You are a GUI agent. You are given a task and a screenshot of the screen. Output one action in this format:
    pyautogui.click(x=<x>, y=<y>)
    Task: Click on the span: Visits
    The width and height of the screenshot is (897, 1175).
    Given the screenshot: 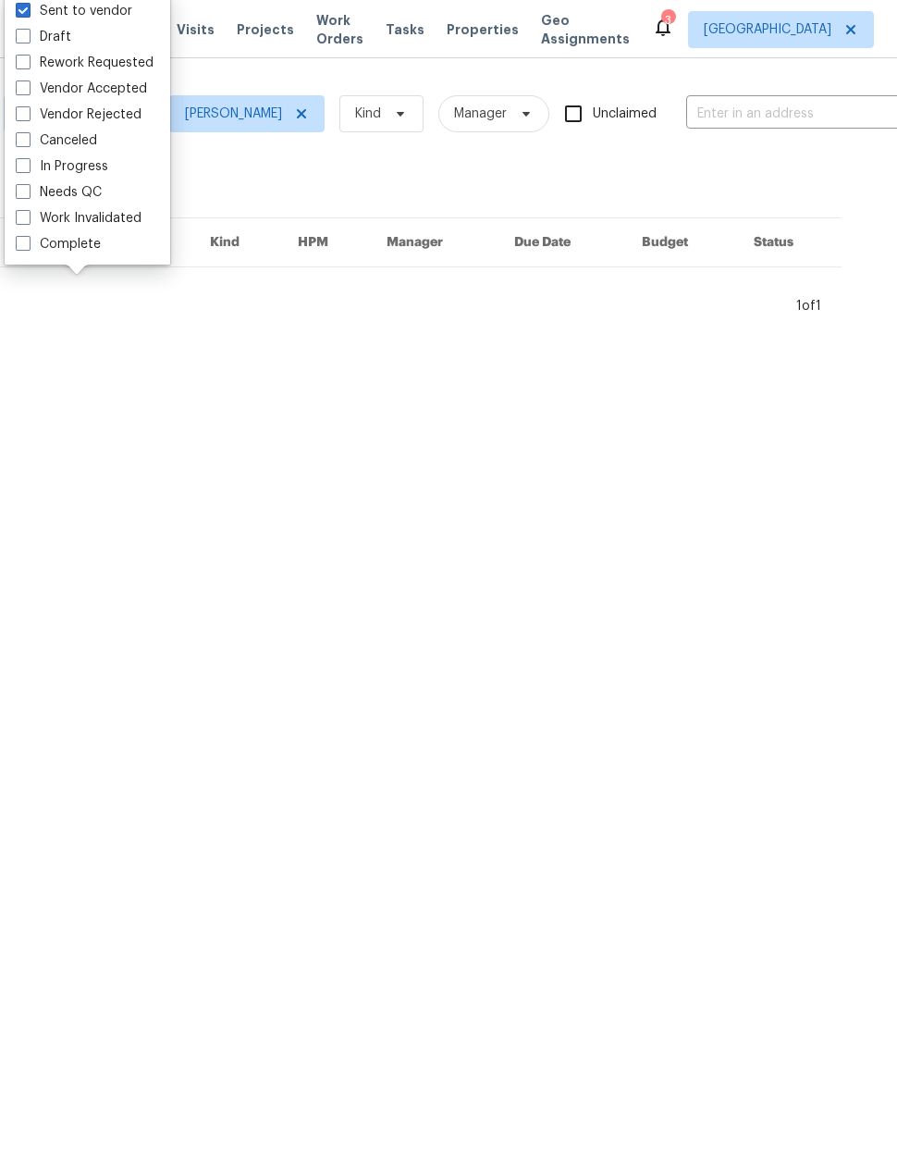 What is the action you would take?
    pyautogui.click(x=195, y=30)
    